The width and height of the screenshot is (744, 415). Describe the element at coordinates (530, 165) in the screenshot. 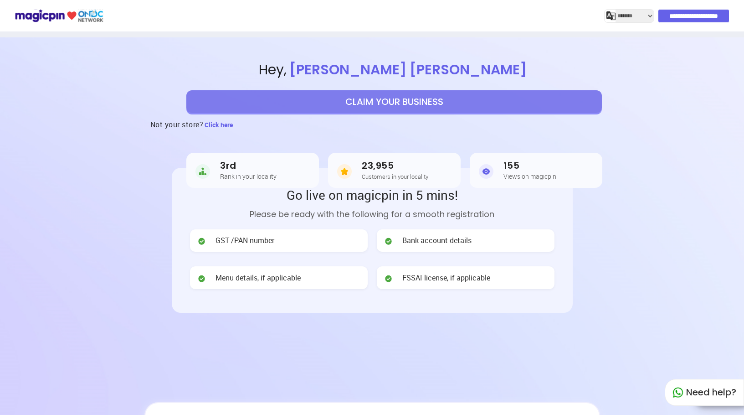

I see `h3: 155` at that location.